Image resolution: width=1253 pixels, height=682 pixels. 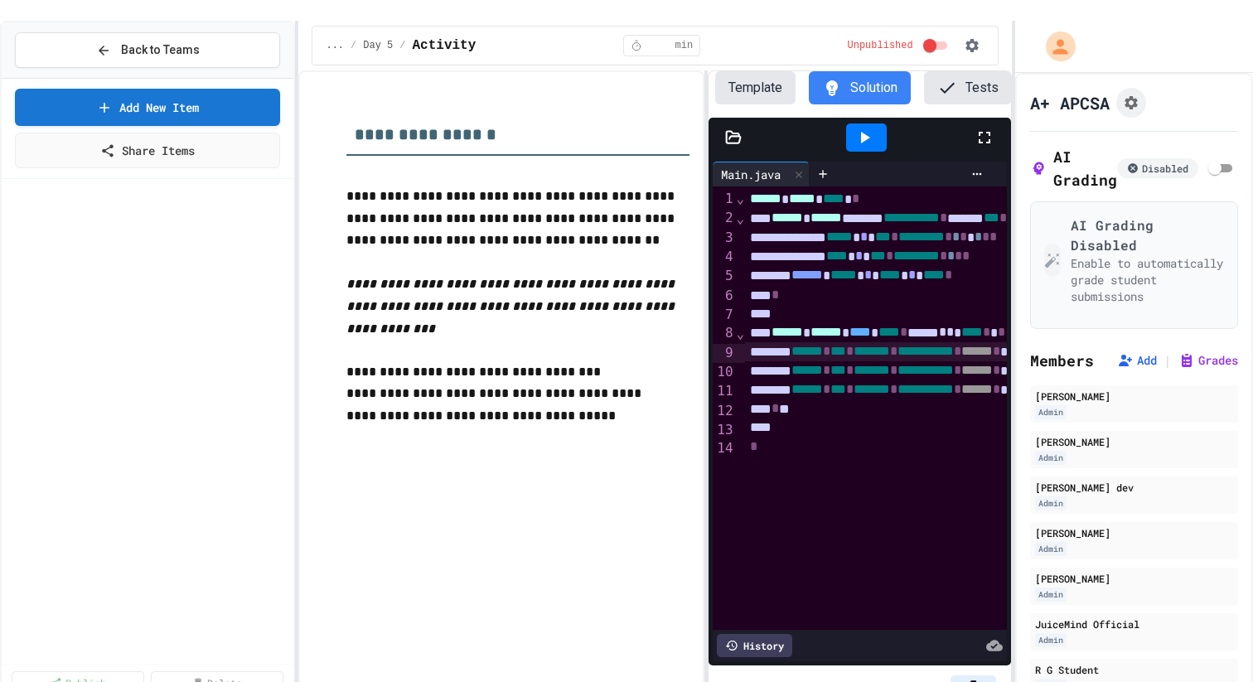 What do you see at coordinates (724, 296) in the screenshot?
I see `div: 6` at bounding box center [724, 296].